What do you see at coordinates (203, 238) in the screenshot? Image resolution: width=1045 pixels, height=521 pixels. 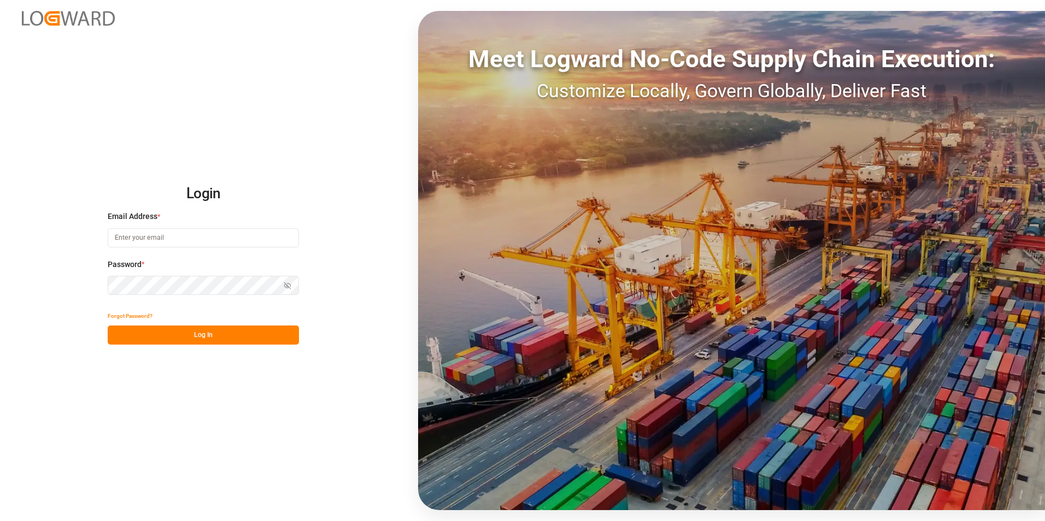 I see `input: Enter your email` at bounding box center [203, 238].